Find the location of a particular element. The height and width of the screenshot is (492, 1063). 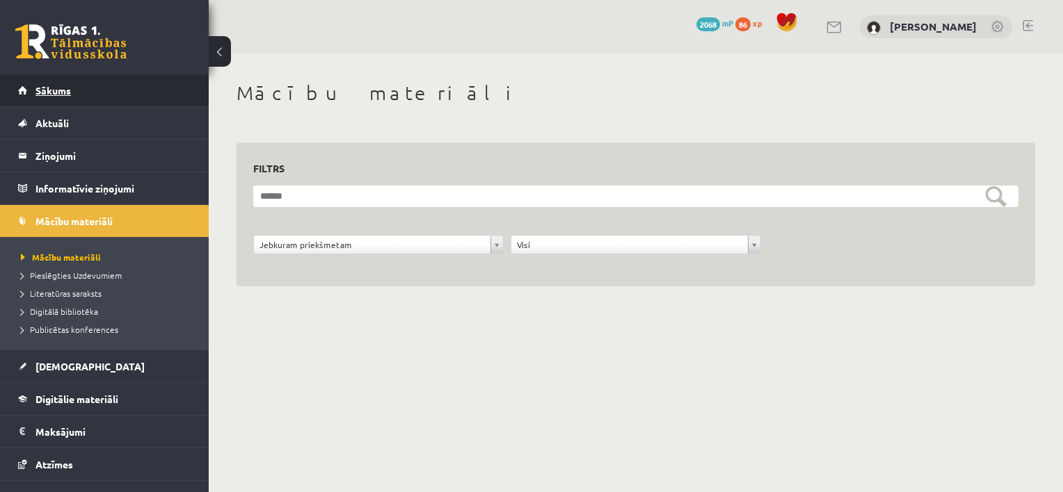

a: Digitālie materiāli is located at coordinates (104, 399).